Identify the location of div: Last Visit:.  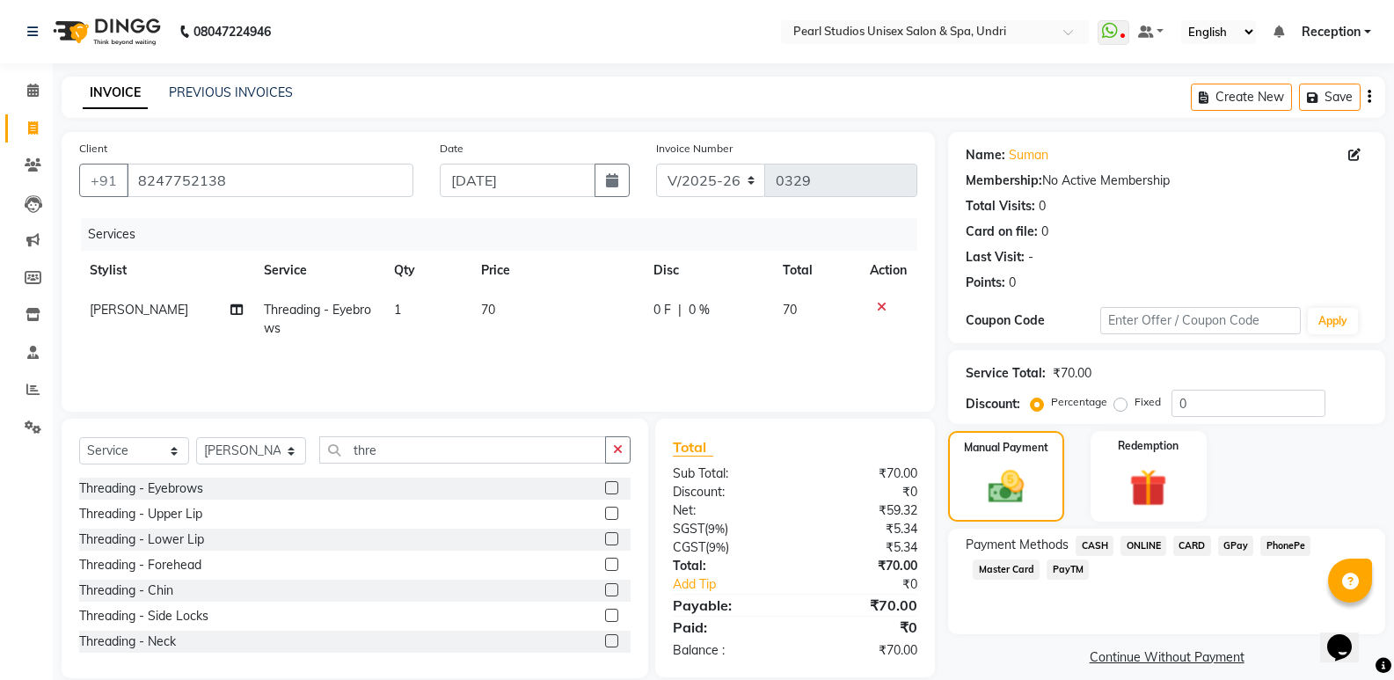
(995, 257).